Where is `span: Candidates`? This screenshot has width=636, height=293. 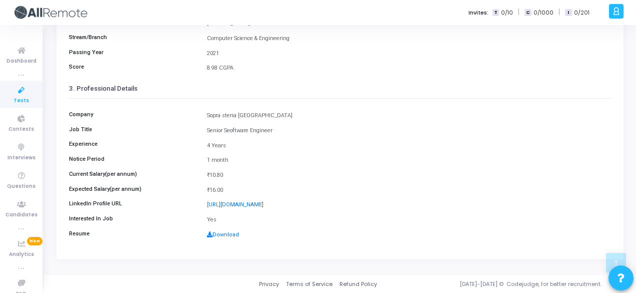 span: Candidates is located at coordinates (22, 215).